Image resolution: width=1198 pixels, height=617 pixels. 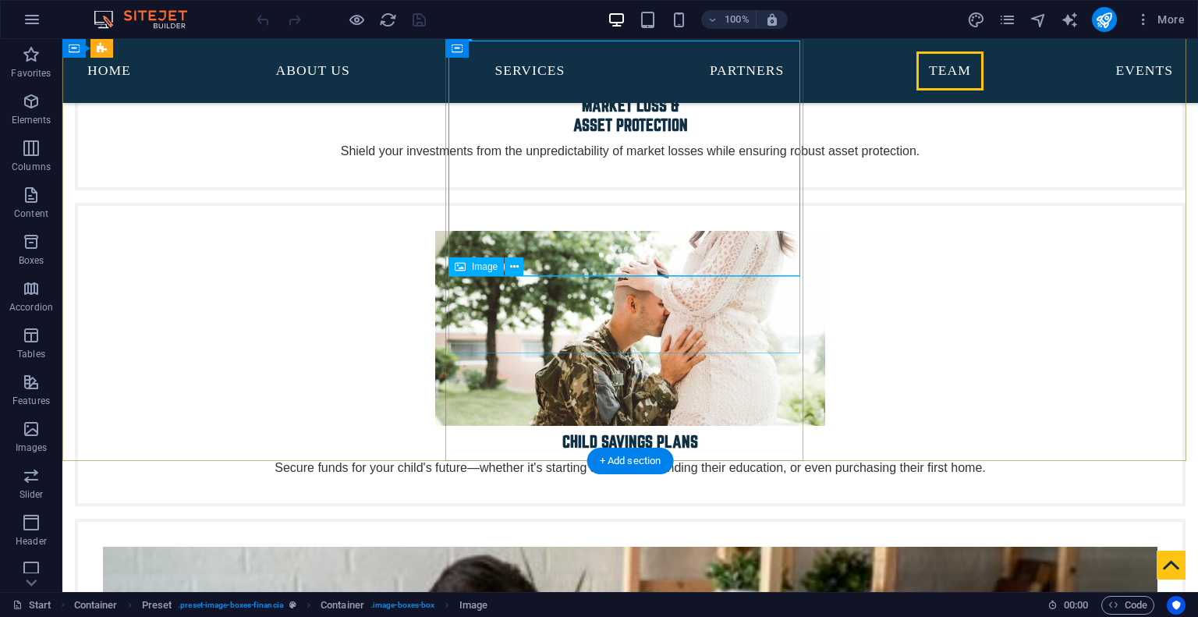 I want to click on p: Images, so click(x=31, y=448).